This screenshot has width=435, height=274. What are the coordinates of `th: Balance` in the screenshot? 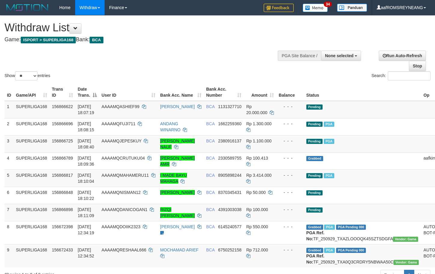 It's located at (290, 92).